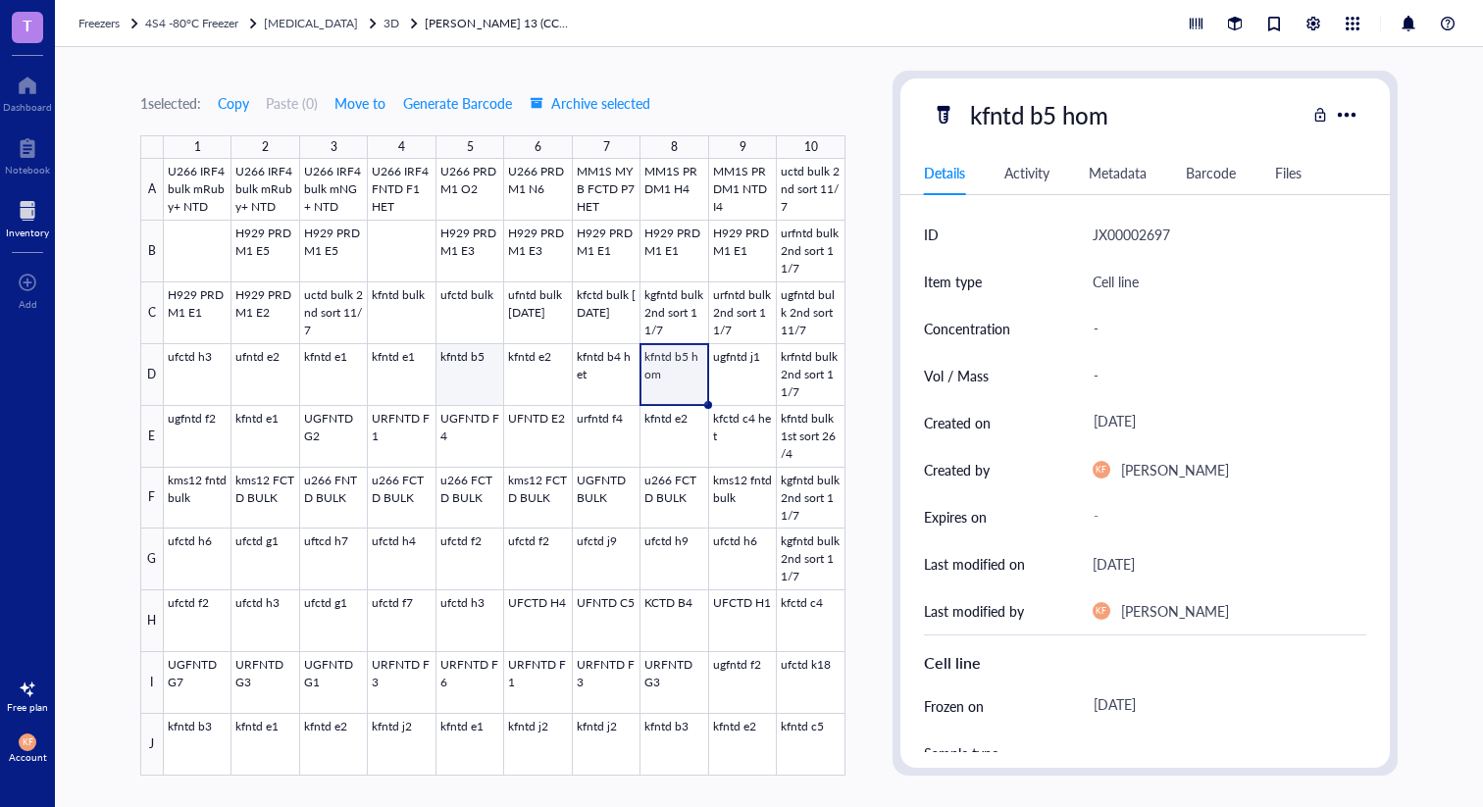 Image resolution: width=1483 pixels, height=807 pixels. What do you see at coordinates (1117, 173) in the screenshot?
I see `div: Metadata` at bounding box center [1117, 173].